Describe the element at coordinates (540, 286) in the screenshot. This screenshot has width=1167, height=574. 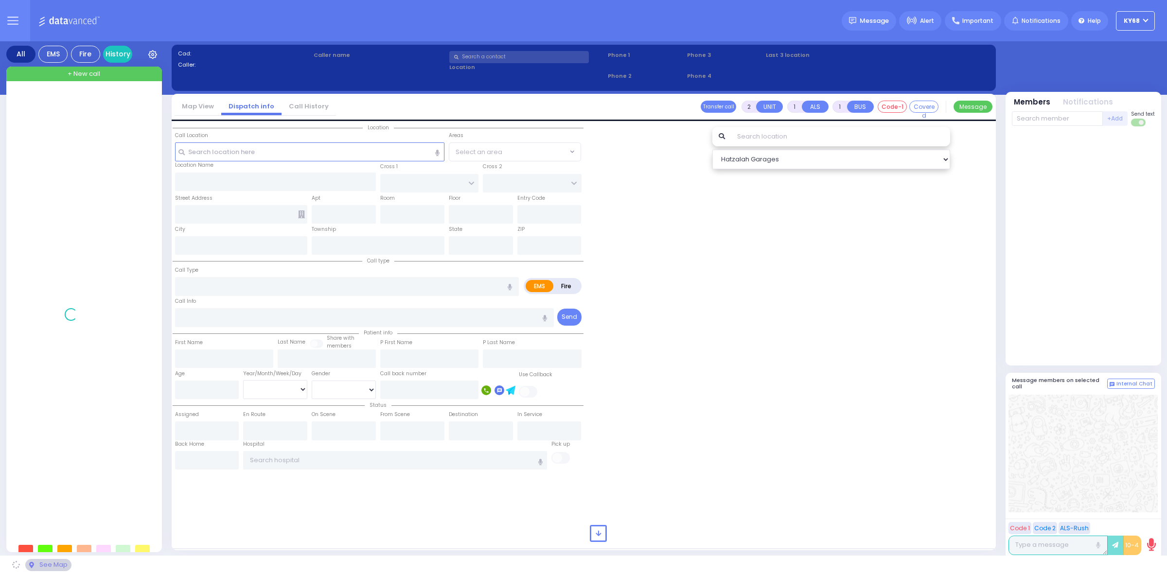
I see `label: EMS` at that location.